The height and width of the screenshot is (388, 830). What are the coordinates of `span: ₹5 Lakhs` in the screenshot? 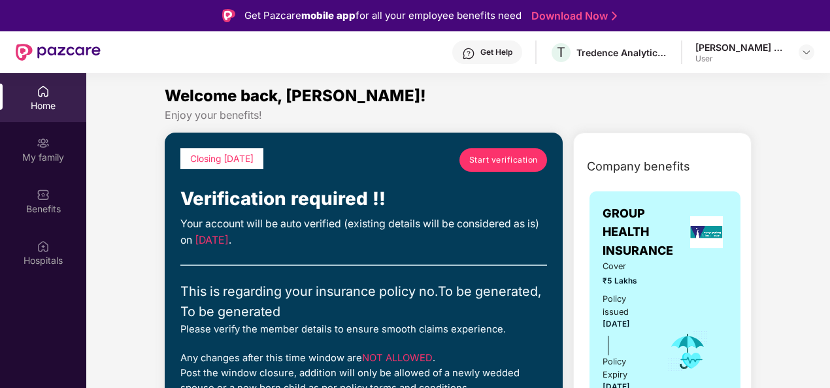 It's located at (625, 281).